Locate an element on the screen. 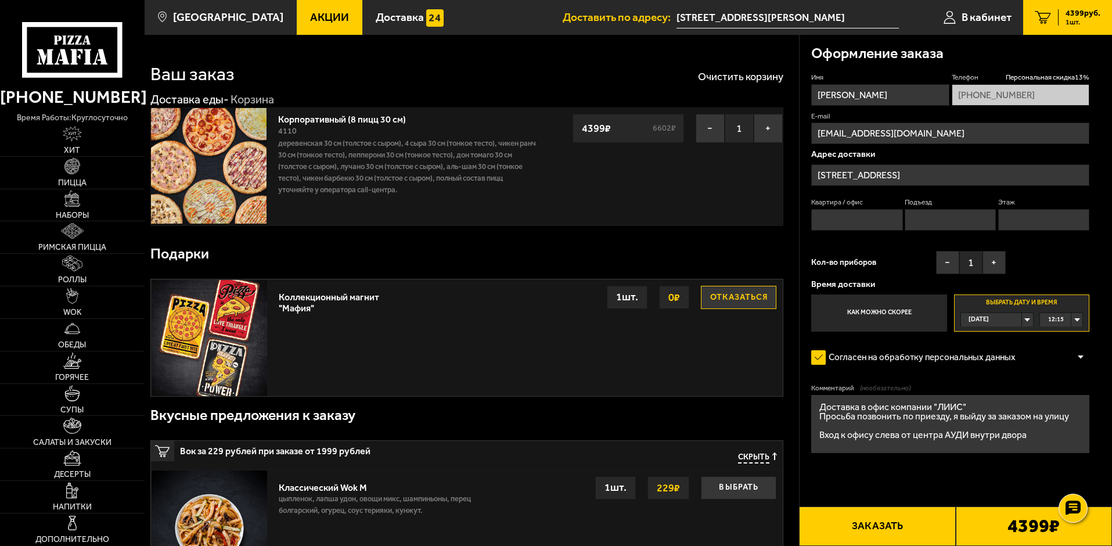 This screenshot has height=546, width=1112. p: Деревенская 30 см (толстое с сыром), 4 сыра 30 см (тонкое тесто), Чикен Ранч 30 см (тонкое тесто)... is located at coordinates (407, 167).